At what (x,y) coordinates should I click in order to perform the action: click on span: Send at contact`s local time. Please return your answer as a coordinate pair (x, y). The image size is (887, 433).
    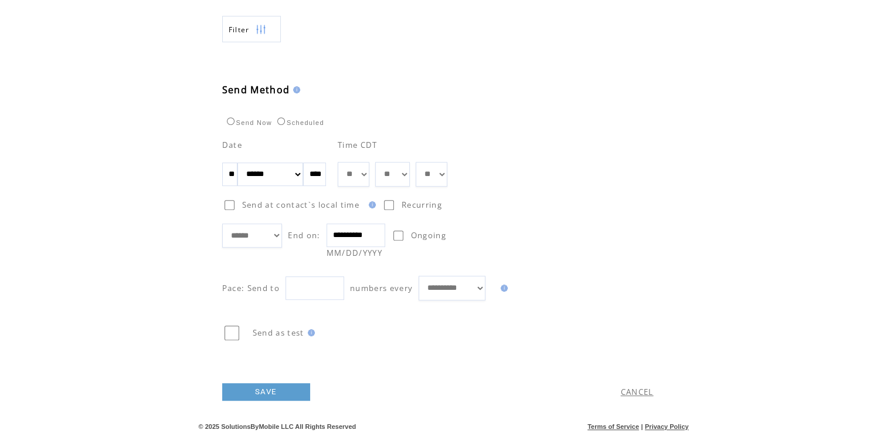
    Looking at the image, I should click on (301, 205).